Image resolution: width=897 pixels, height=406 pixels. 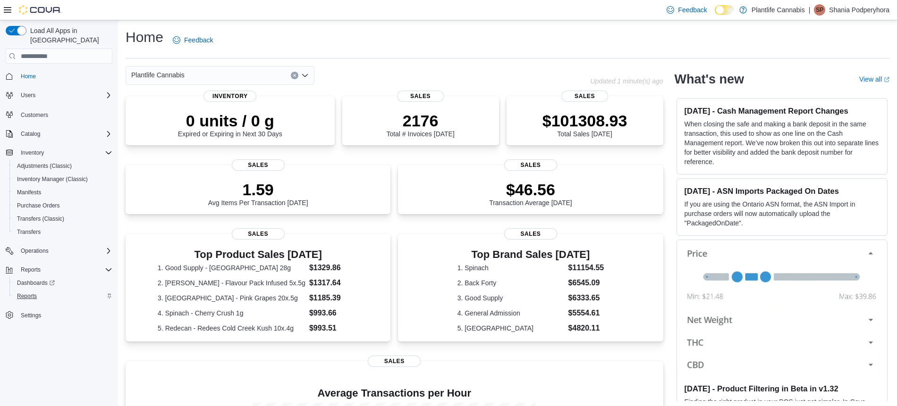 I want to click on span: Transfers, so click(x=29, y=232).